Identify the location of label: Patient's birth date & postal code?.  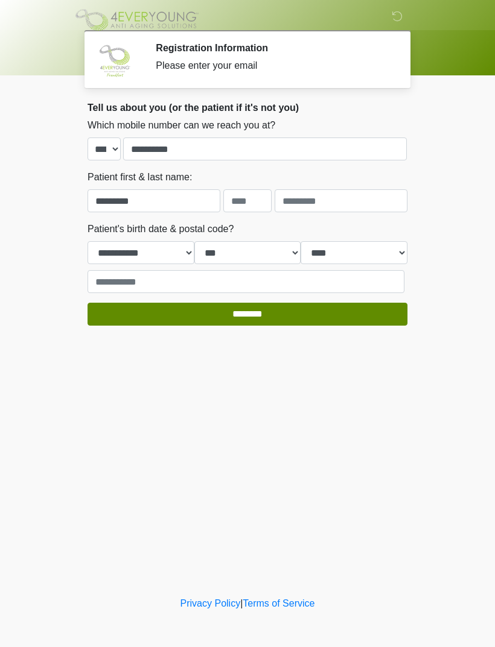
(160, 229).